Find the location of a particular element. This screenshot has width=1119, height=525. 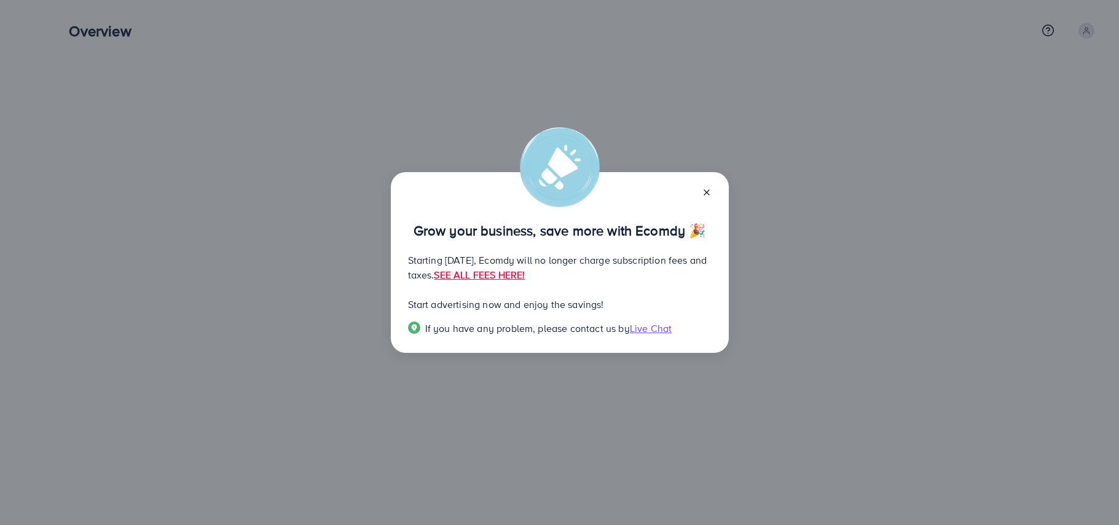

p: Start advertising now and enjoy the savings! is located at coordinates (560, 304).